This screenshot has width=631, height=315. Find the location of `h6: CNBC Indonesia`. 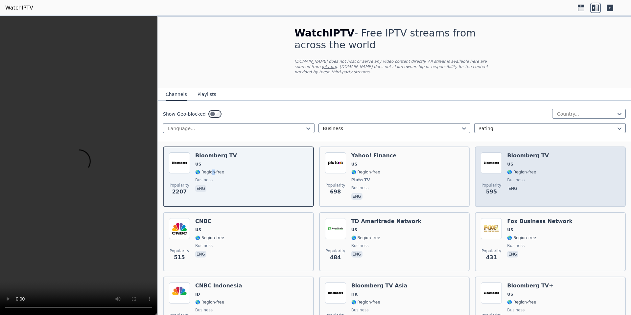

h6: CNBC Indonesia is located at coordinates (219, 286).